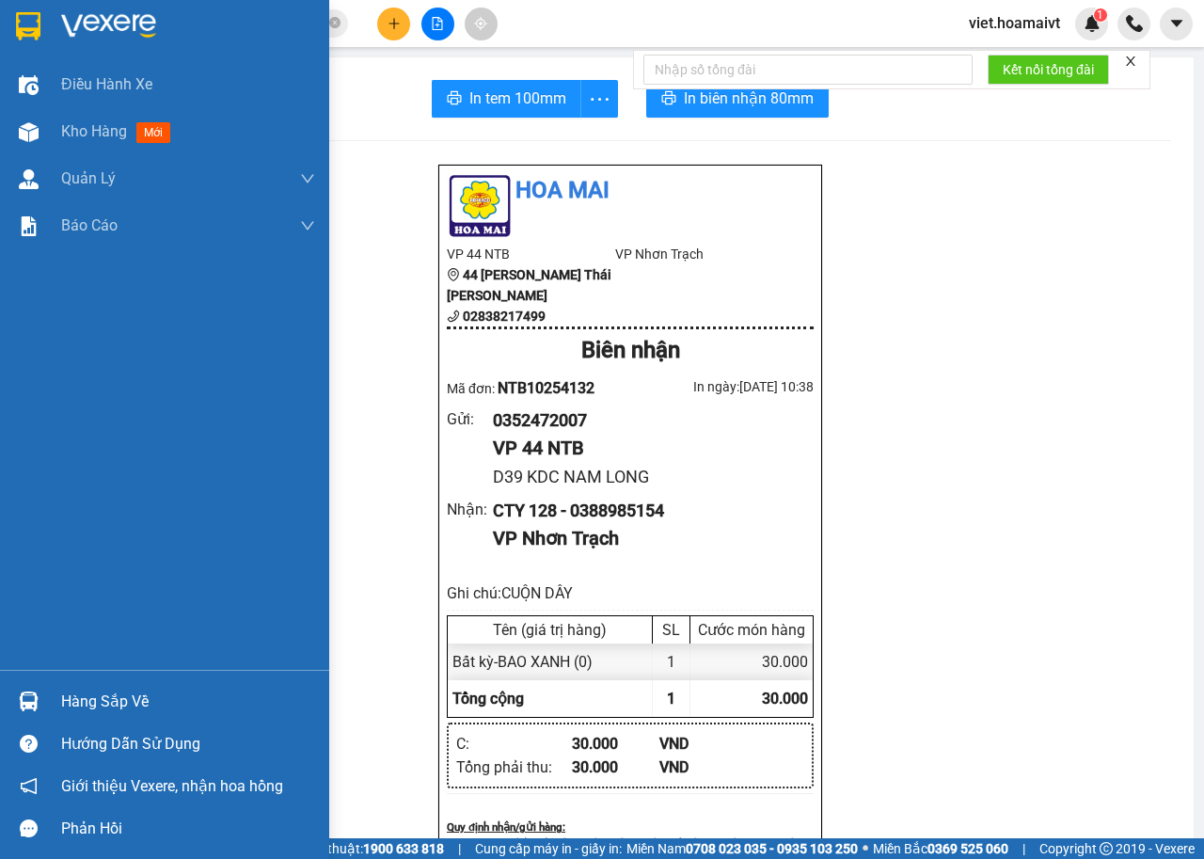 The image size is (1204, 859). I want to click on span: viet.hoamaivt, so click(1014, 23).